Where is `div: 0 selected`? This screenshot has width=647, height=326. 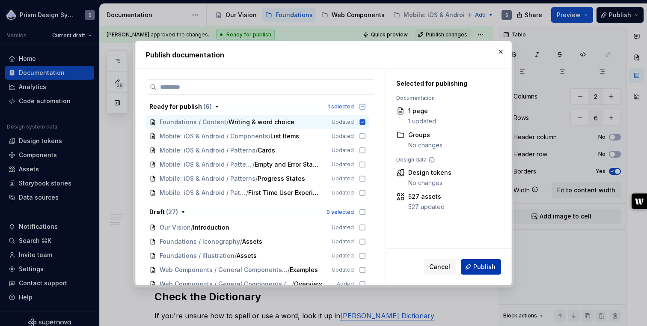
div: 0 selected is located at coordinates (340, 212).